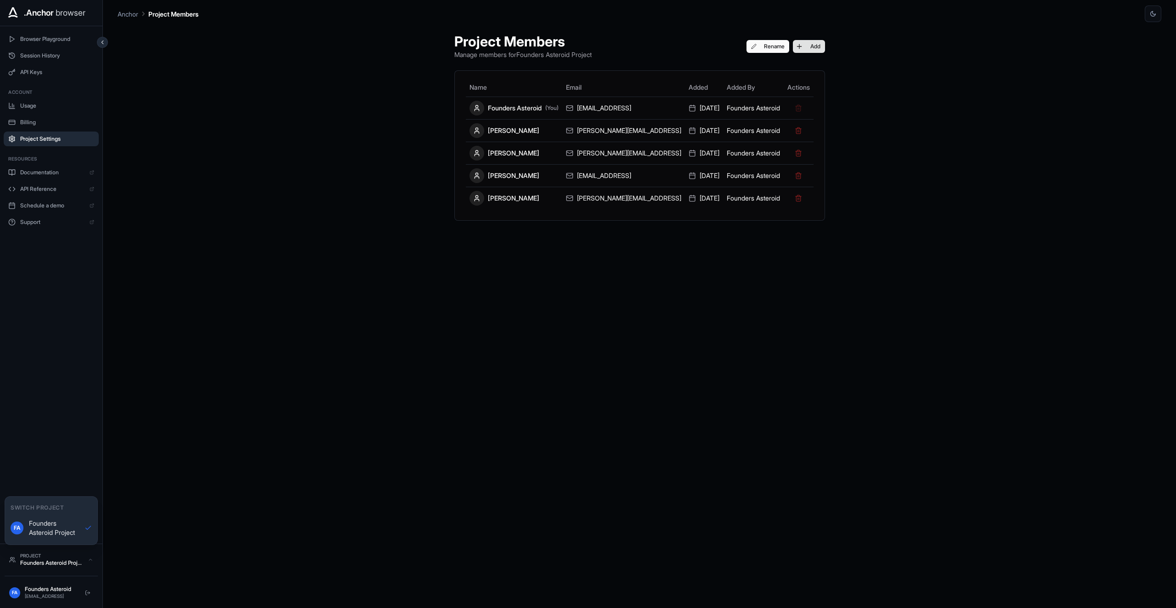  Describe the element at coordinates (552, 108) in the screenshot. I see `span: (You)` at that location.